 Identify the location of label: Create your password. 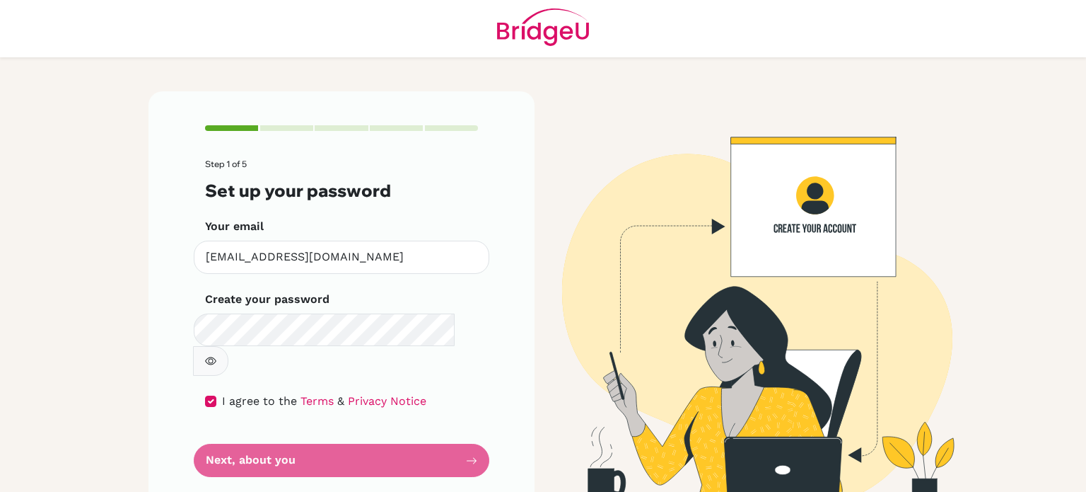
(267, 299).